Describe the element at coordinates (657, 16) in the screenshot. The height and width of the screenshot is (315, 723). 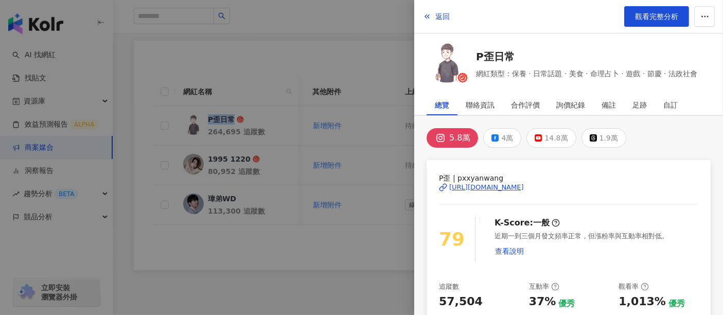
I see `span: 觀看完整分析` at that location.